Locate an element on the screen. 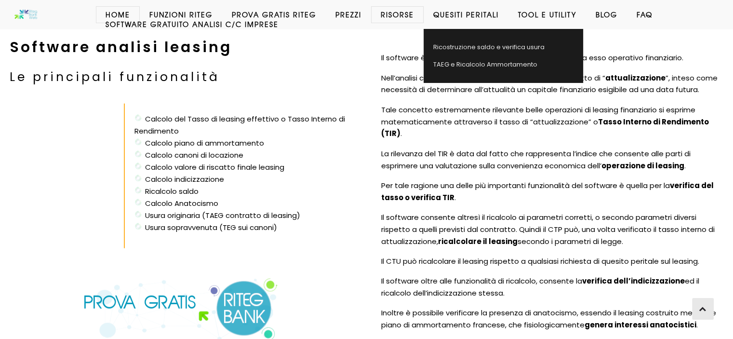  a: Software GRATUITO analisi c/c imprese is located at coordinates (192, 24).